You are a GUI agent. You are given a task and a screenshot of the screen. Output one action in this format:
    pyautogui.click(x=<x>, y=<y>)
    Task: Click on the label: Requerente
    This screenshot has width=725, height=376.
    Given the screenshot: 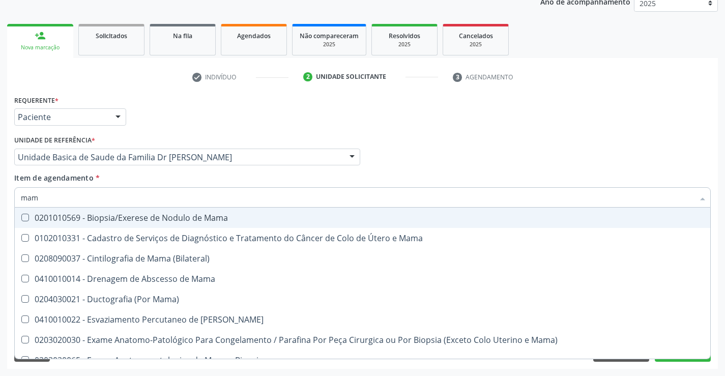 What is the action you would take?
    pyautogui.click(x=36, y=100)
    